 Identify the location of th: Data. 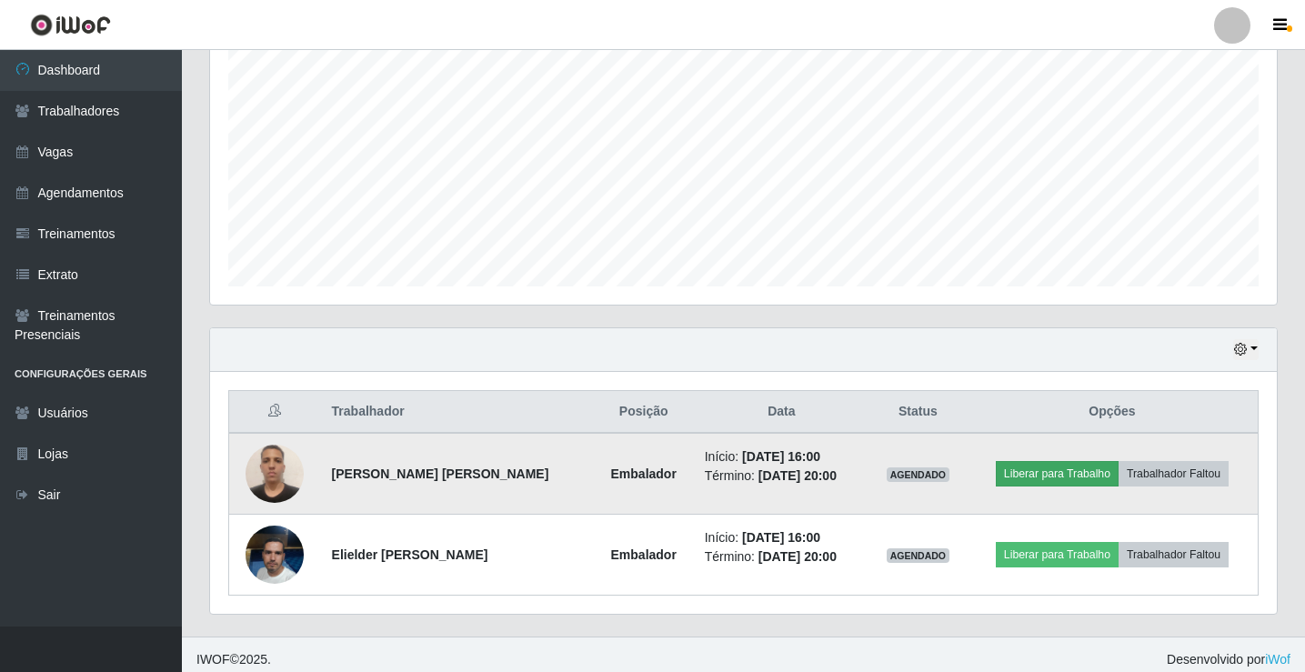
(781, 412).